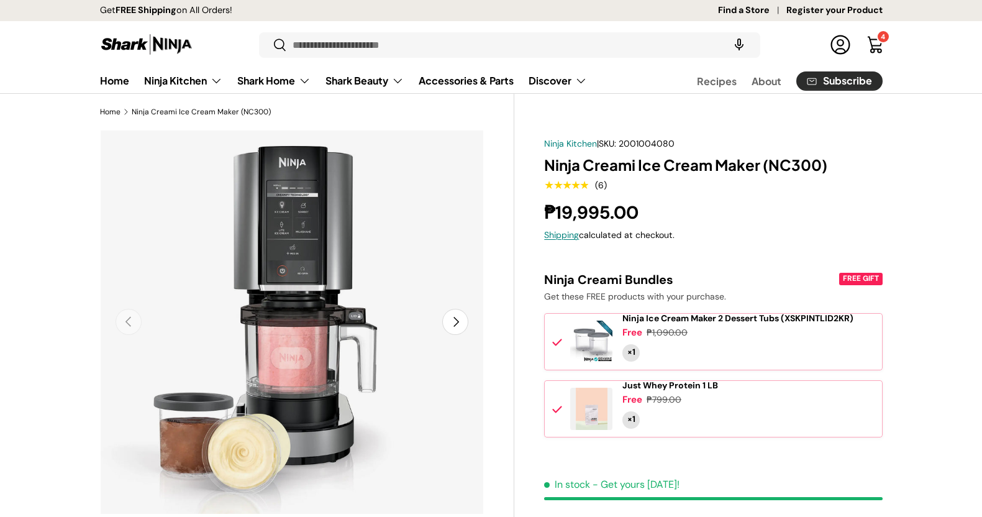 This screenshot has width=982, height=517. What do you see at coordinates (561, 235) in the screenshot?
I see `a: Shipping` at bounding box center [561, 235].